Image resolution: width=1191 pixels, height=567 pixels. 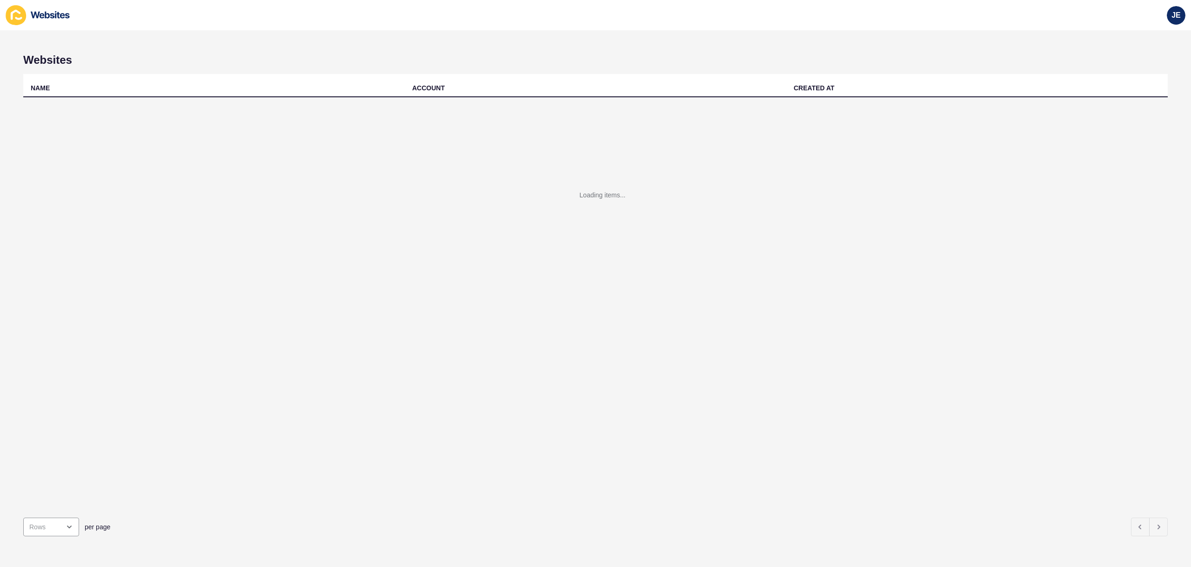 What do you see at coordinates (1176, 15) in the screenshot?
I see `span: JE` at bounding box center [1176, 15].